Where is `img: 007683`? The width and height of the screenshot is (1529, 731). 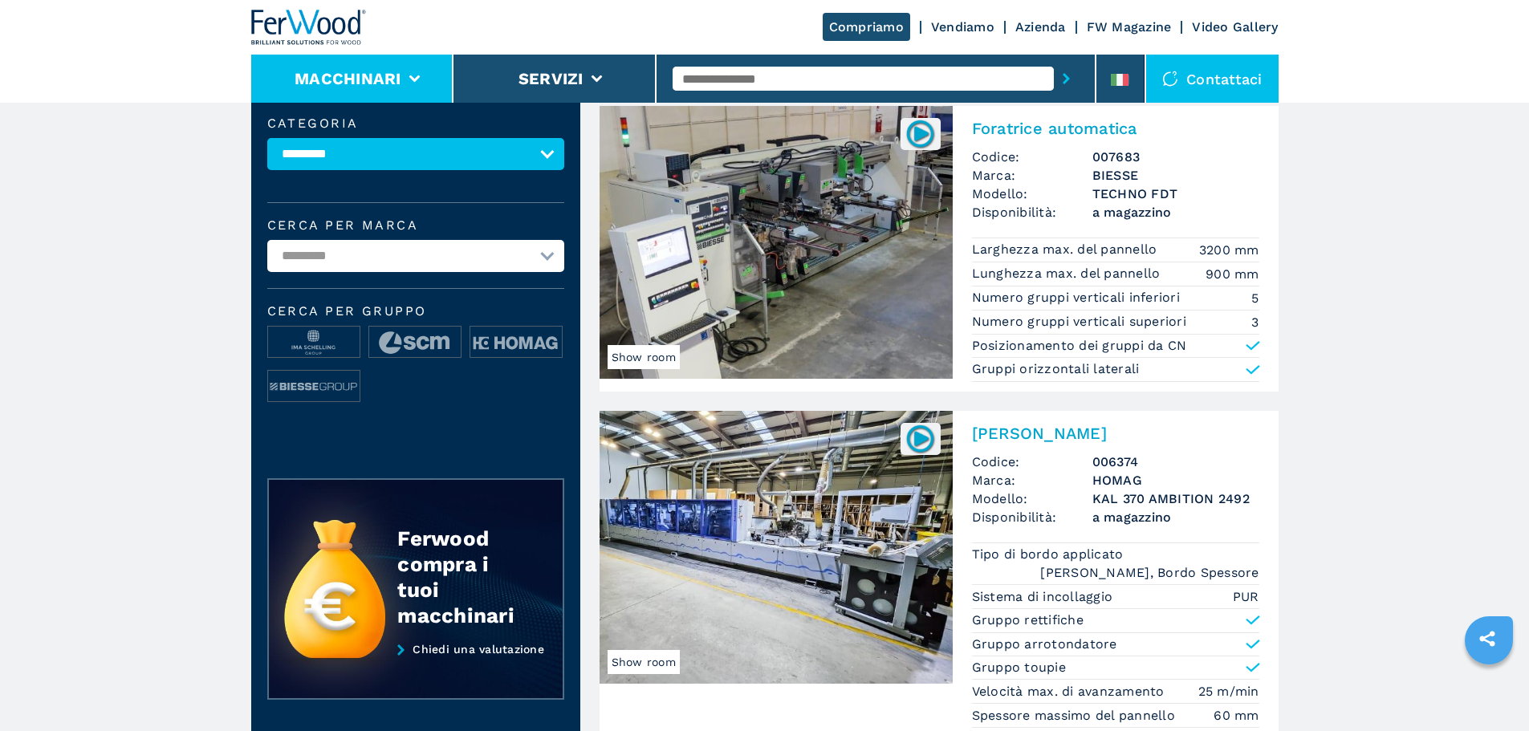 img: 007683 is located at coordinates (920, 133).